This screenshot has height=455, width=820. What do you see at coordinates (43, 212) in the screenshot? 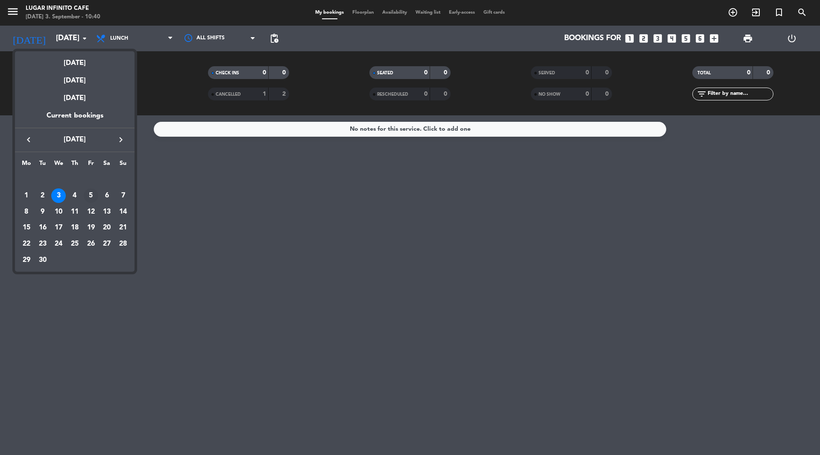
I see `div: 9` at bounding box center [43, 212].